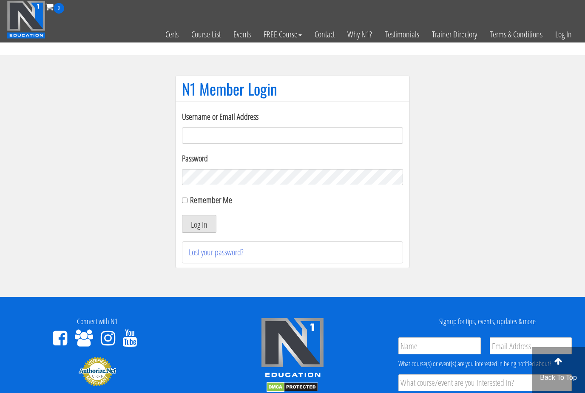 The image size is (585, 393). Describe the element at coordinates (283, 34) in the screenshot. I see `a: FREE Course` at that location.